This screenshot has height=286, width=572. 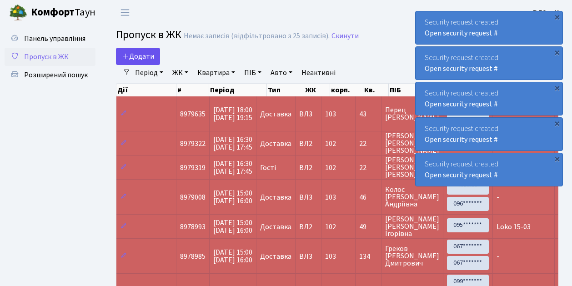 I want to click on th: ЖК, so click(x=317, y=90).